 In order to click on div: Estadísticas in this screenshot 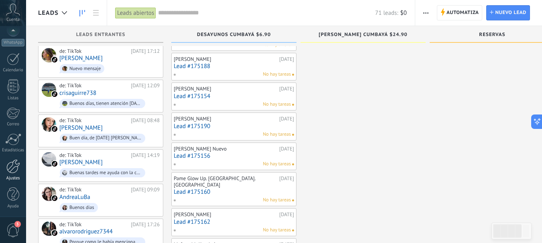, I will do `click(13, 150)`.